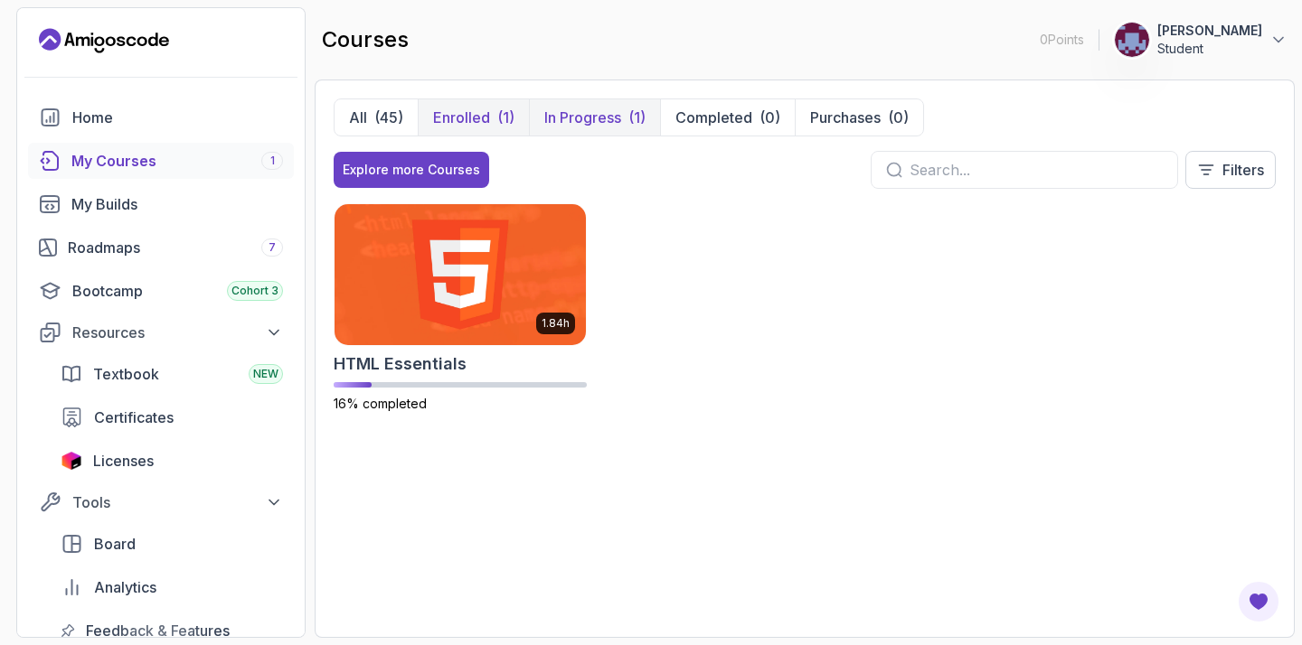  What do you see at coordinates (365, 40) in the screenshot?
I see `h2: courses` at bounding box center [365, 40].